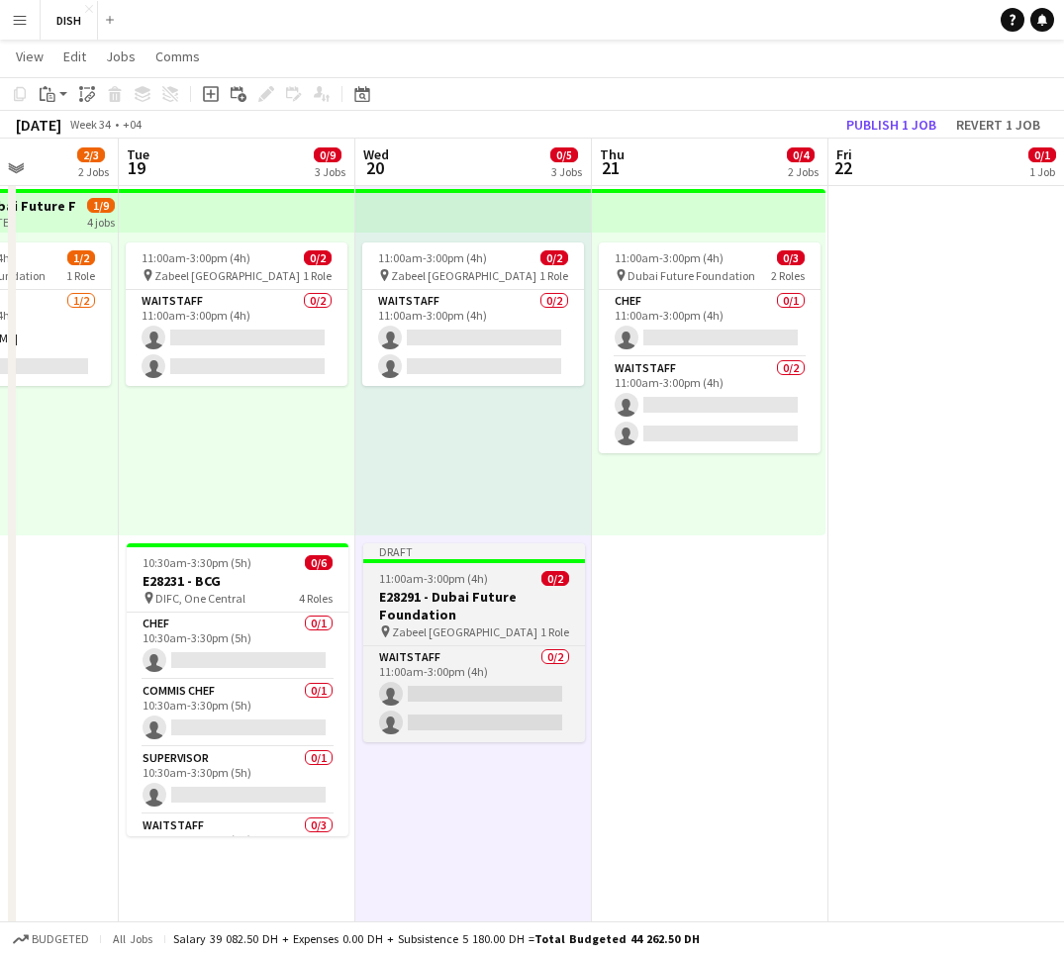  Describe the element at coordinates (238, 781) in the screenshot. I see `app-card-role: Supervisor0/110:30am-3:30pm (5h)` at that location.